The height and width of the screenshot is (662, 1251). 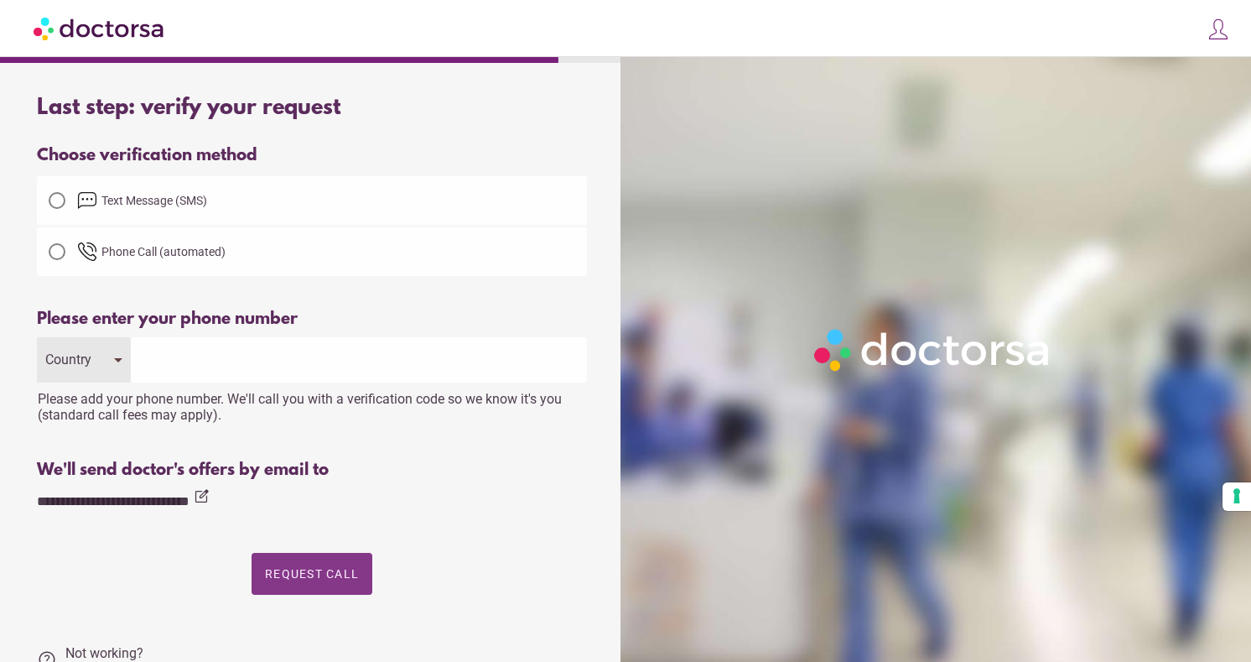 What do you see at coordinates (100, 28) in the screenshot?
I see `img: Doctorsa.com` at bounding box center [100, 28].